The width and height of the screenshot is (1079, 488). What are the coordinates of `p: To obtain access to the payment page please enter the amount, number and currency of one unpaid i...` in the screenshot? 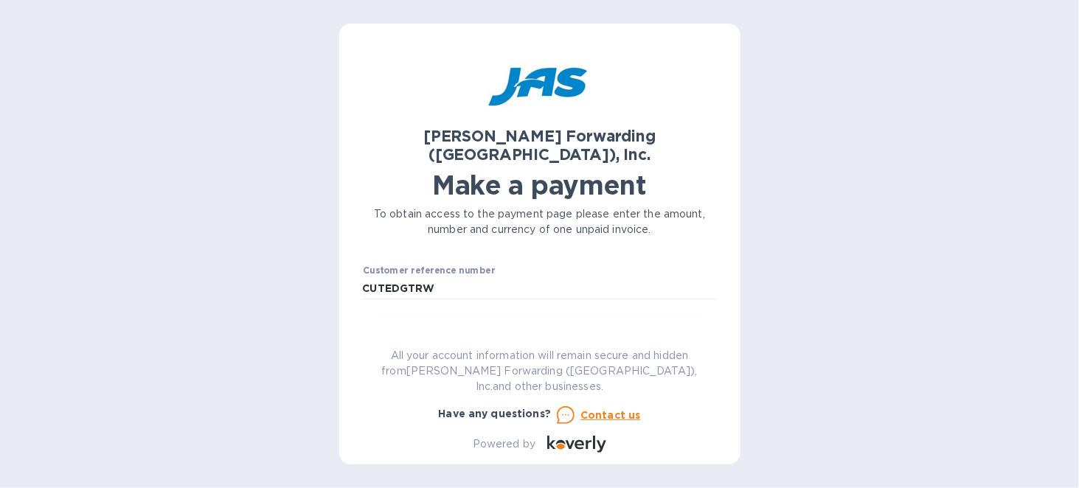 It's located at (540, 222).